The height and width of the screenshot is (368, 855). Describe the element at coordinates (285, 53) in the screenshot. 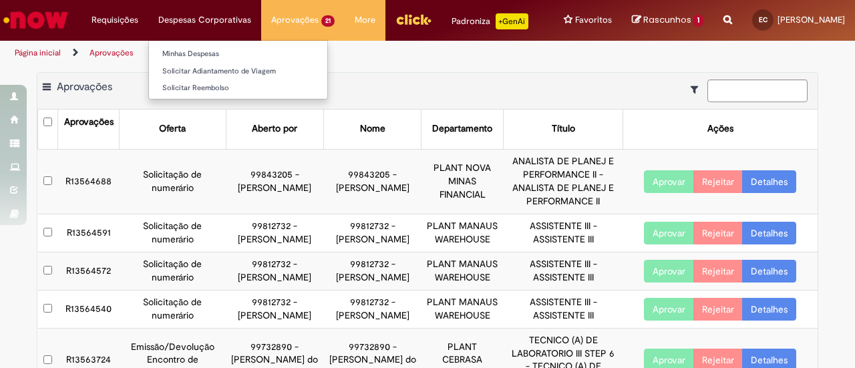

I see `ul: Trilhas de página` at that location.